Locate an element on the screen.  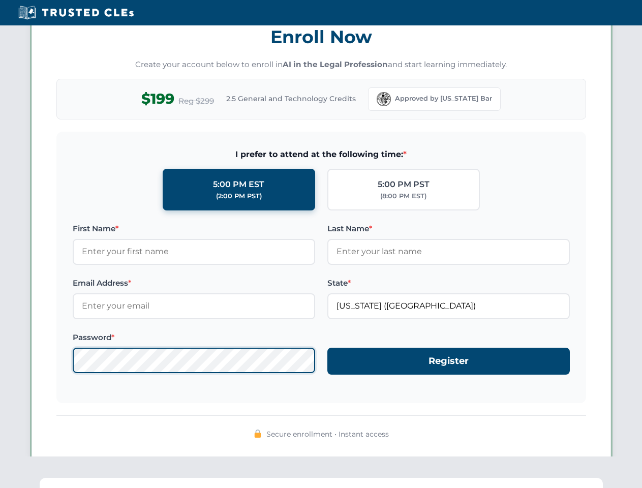
input: Enter your last name is located at coordinates (449, 252).